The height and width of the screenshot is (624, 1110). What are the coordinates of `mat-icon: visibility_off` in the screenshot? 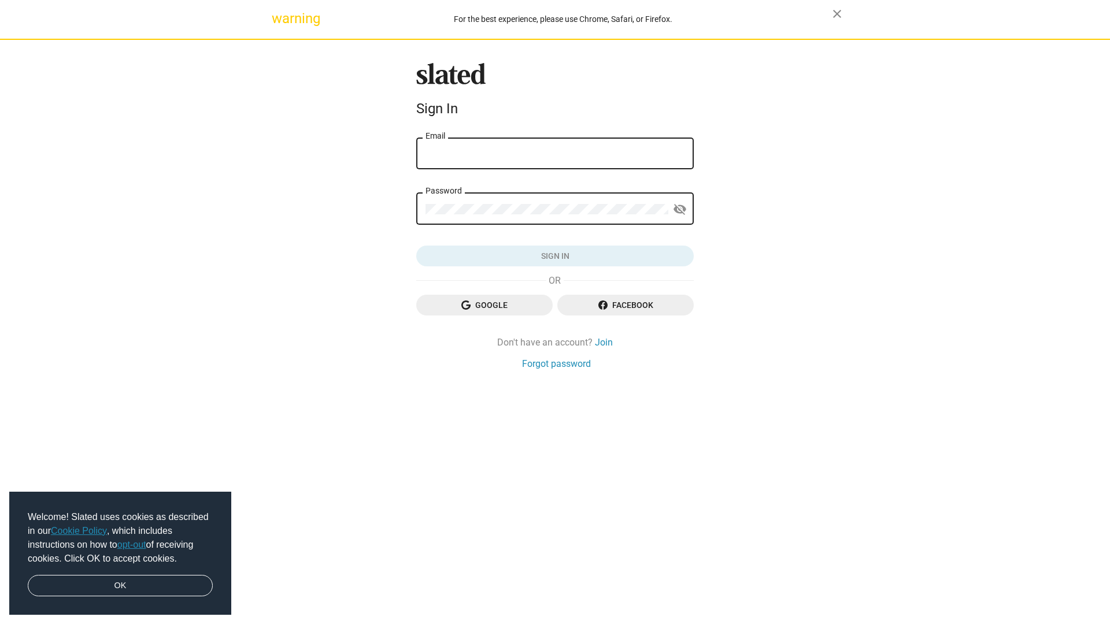 It's located at (680, 209).